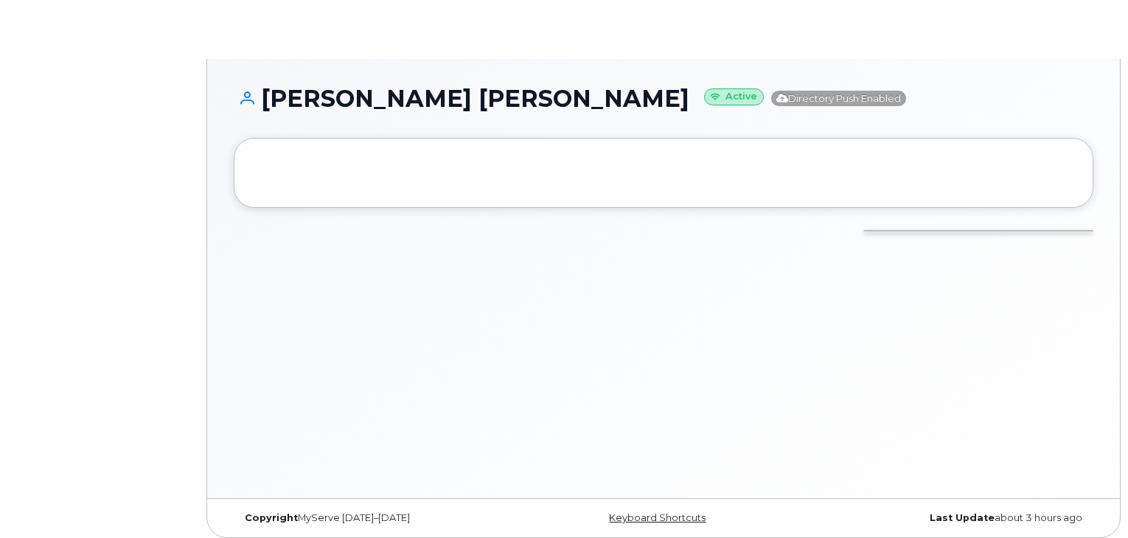  What do you see at coordinates (271, 517) in the screenshot?
I see `strong: Copyright` at bounding box center [271, 517].